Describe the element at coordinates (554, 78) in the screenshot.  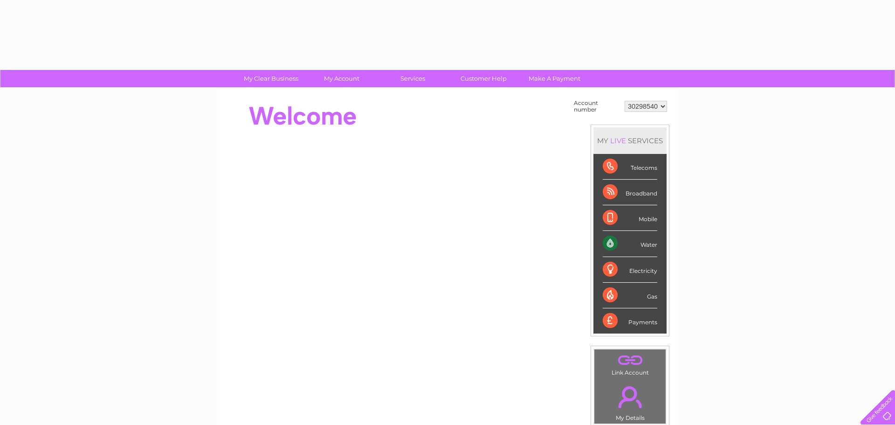
I see `a: Make A Payment` at that location.